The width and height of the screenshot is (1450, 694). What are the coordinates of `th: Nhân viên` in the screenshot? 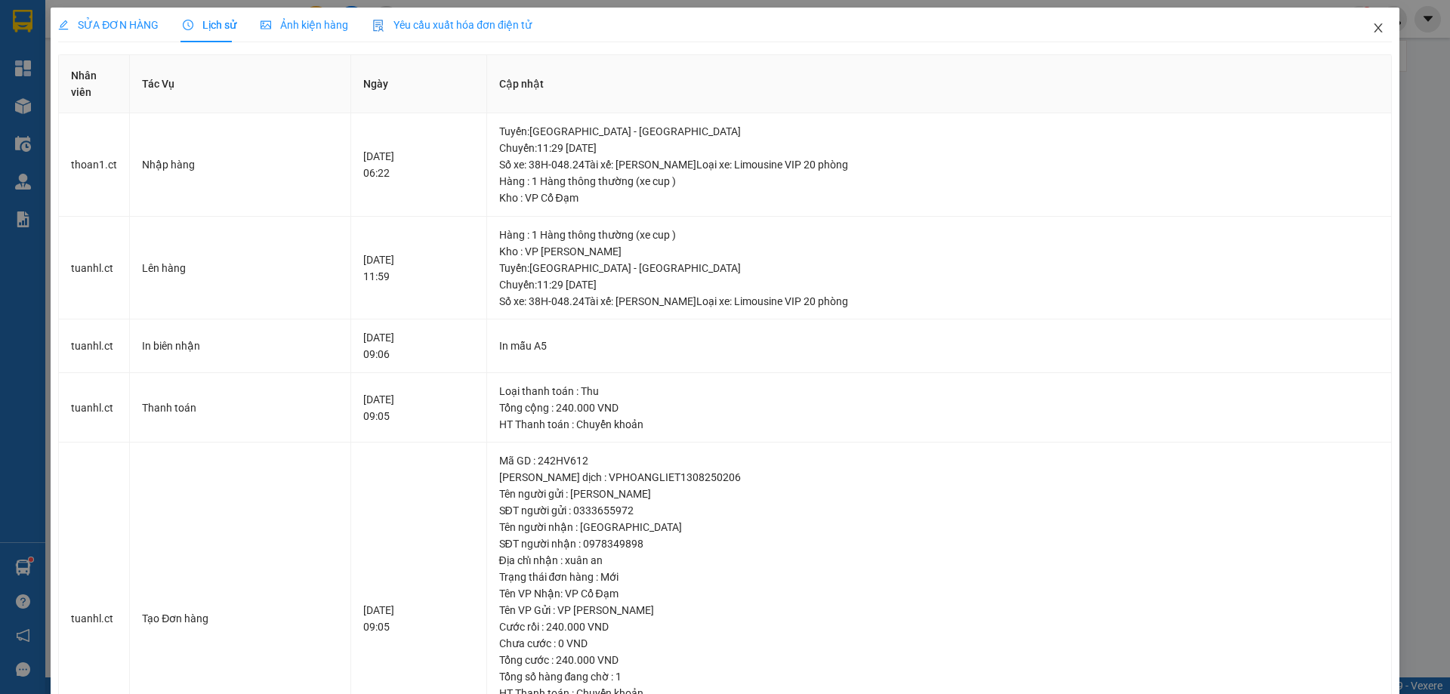 It's located at (94, 84).